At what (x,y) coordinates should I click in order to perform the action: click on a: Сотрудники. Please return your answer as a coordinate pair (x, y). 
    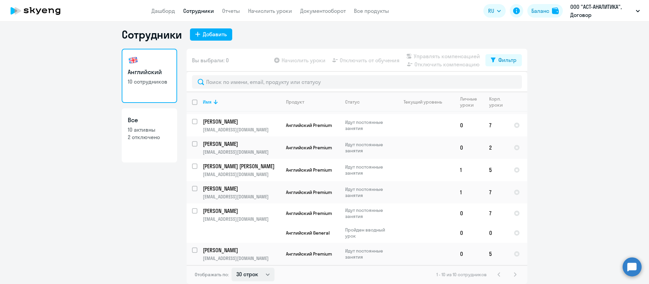
    Looking at the image, I should click on (198, 11).